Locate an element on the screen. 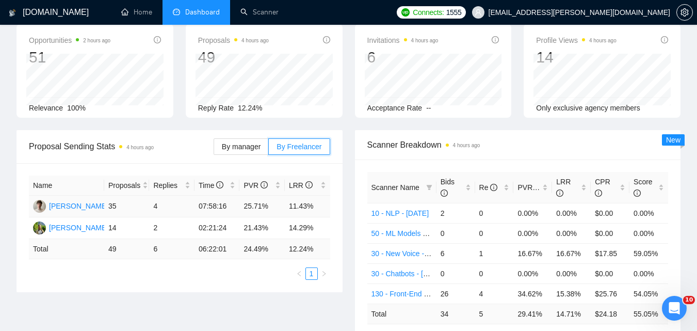 The height and width of the screenshot is (331, 697). li: 1 is located at coordinates (312, 273).